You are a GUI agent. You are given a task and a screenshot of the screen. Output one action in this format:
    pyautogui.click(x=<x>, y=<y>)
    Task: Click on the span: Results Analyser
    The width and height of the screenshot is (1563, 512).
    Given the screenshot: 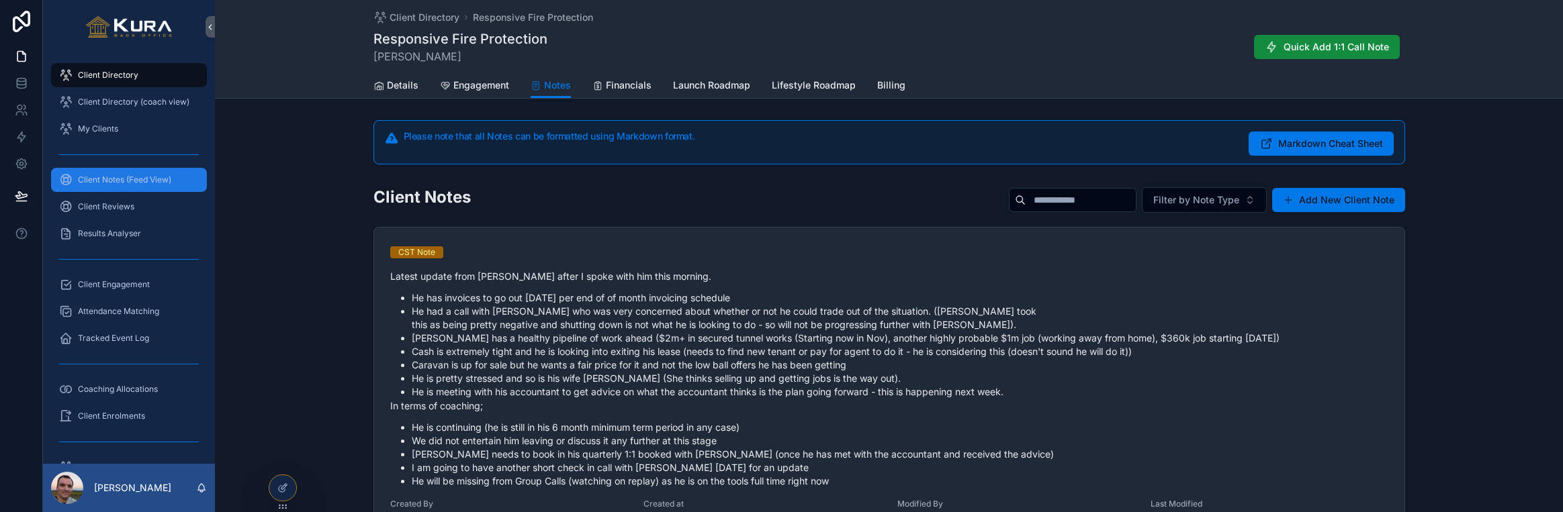 What is the action you would take?
    pyautogui.click(x=109, y=234)
    